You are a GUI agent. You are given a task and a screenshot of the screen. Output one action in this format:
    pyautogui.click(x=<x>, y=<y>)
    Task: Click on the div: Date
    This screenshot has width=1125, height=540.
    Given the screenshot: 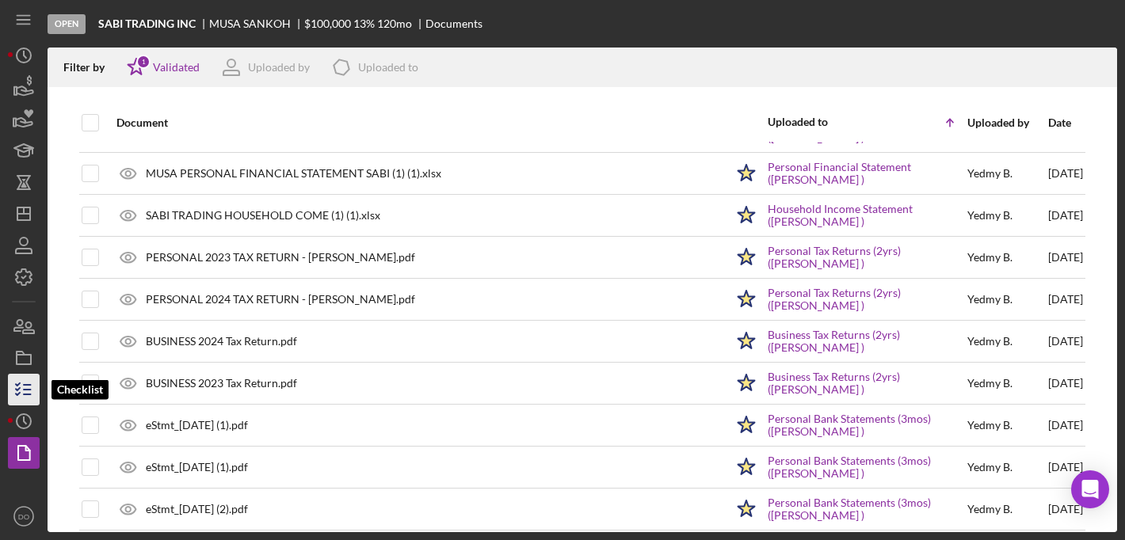 What is the action you would take?
    pyautogui.click(x=1065, y=123)
    